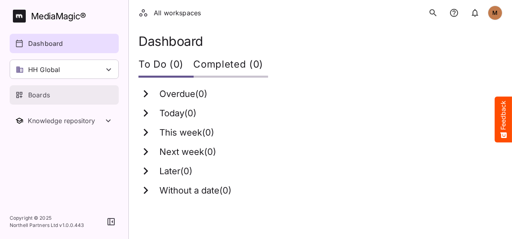 This screenshot has width=512, height=239. I want to click on p: HH Global, so click(44, 70).